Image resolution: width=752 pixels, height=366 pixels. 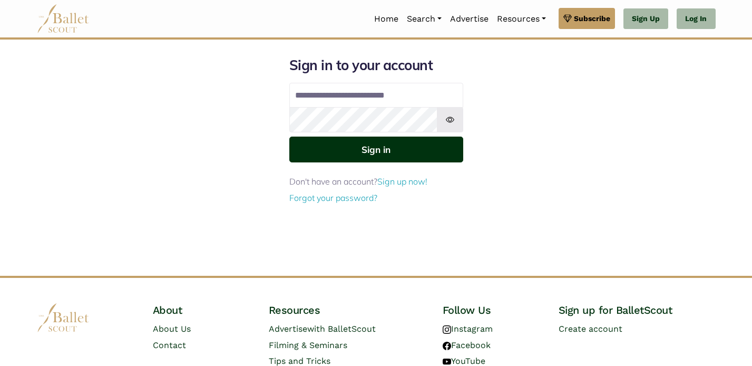 What do you see at coordinates (447, 346) in the screenshot?
I see `img: facebook logo` at bounding box center [447, 346].